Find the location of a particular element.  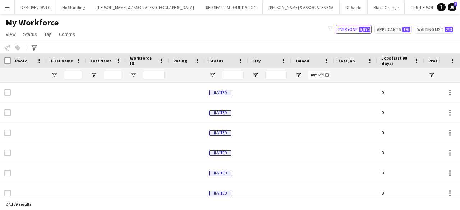

button: Everyone5,974 is located at coordinates (354, 29).